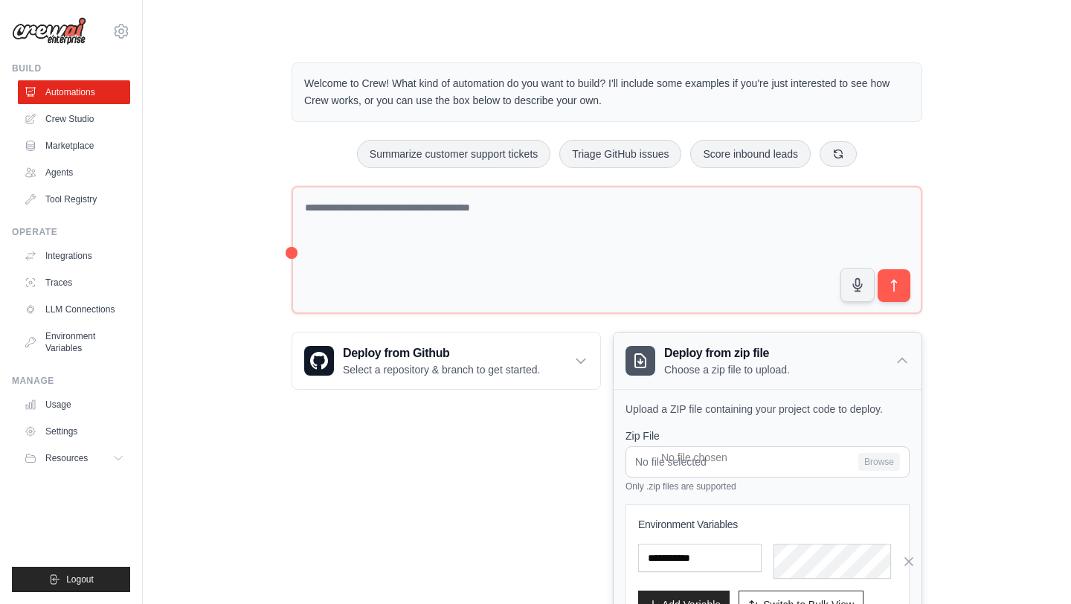  I want to click on a: Tool Registry, so click(74, 199).